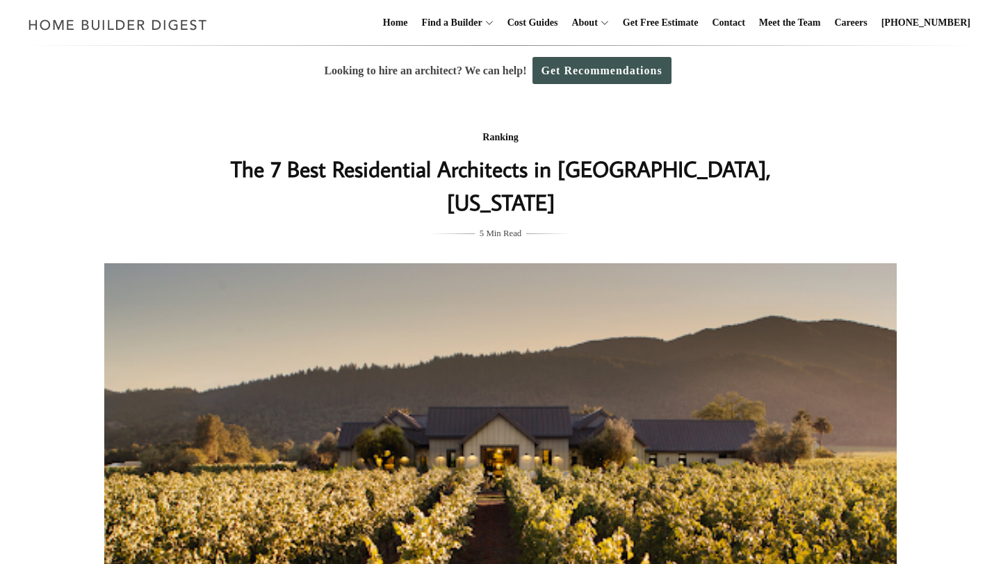  Describe the element at coordinates (581, 23) in the screenshot. I see `a: About` at that location.